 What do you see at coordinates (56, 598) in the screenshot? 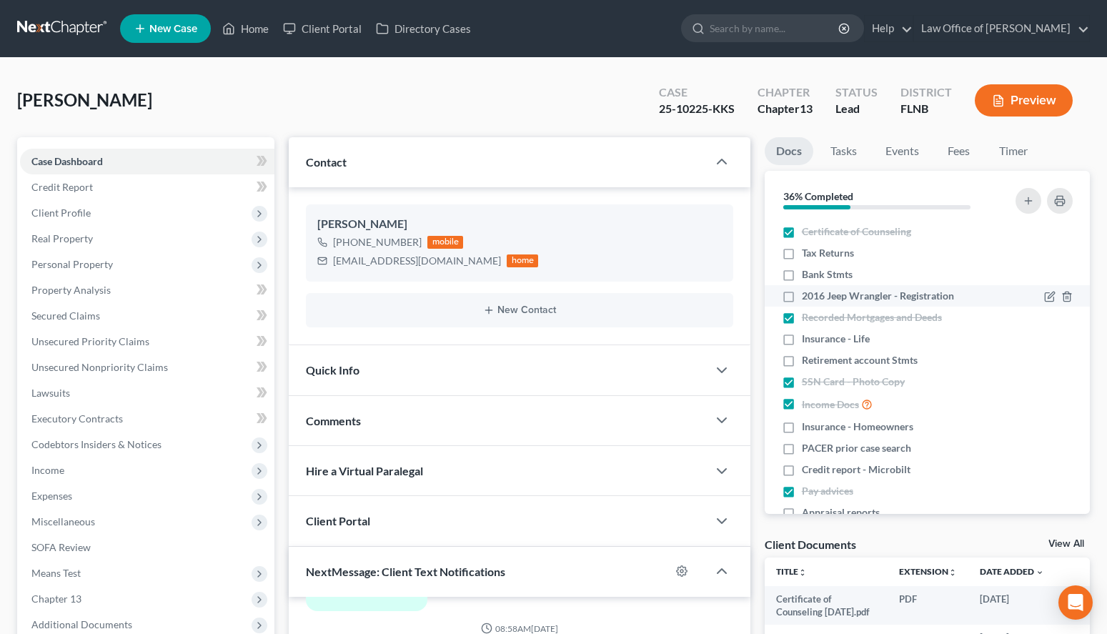
I see `span: Chapter 13` at bounding box center [56, 598].